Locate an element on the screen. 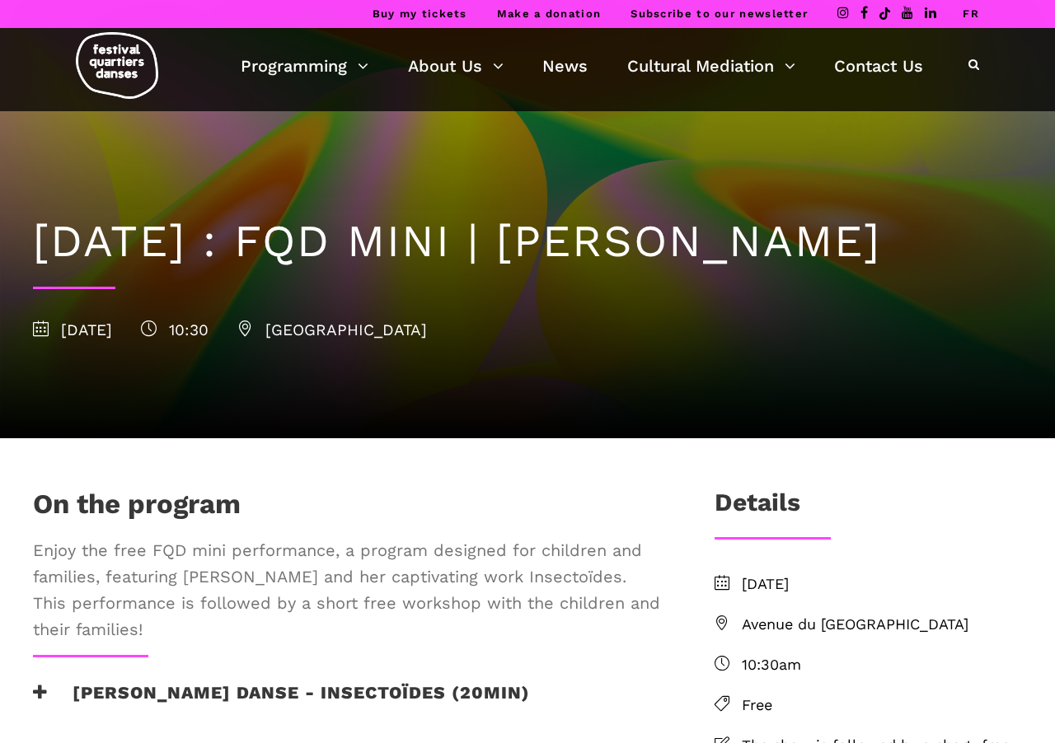 The height and width of the screenshot is (743, 1055). img: logo-fqd-med is located at coordinates (117, 65).